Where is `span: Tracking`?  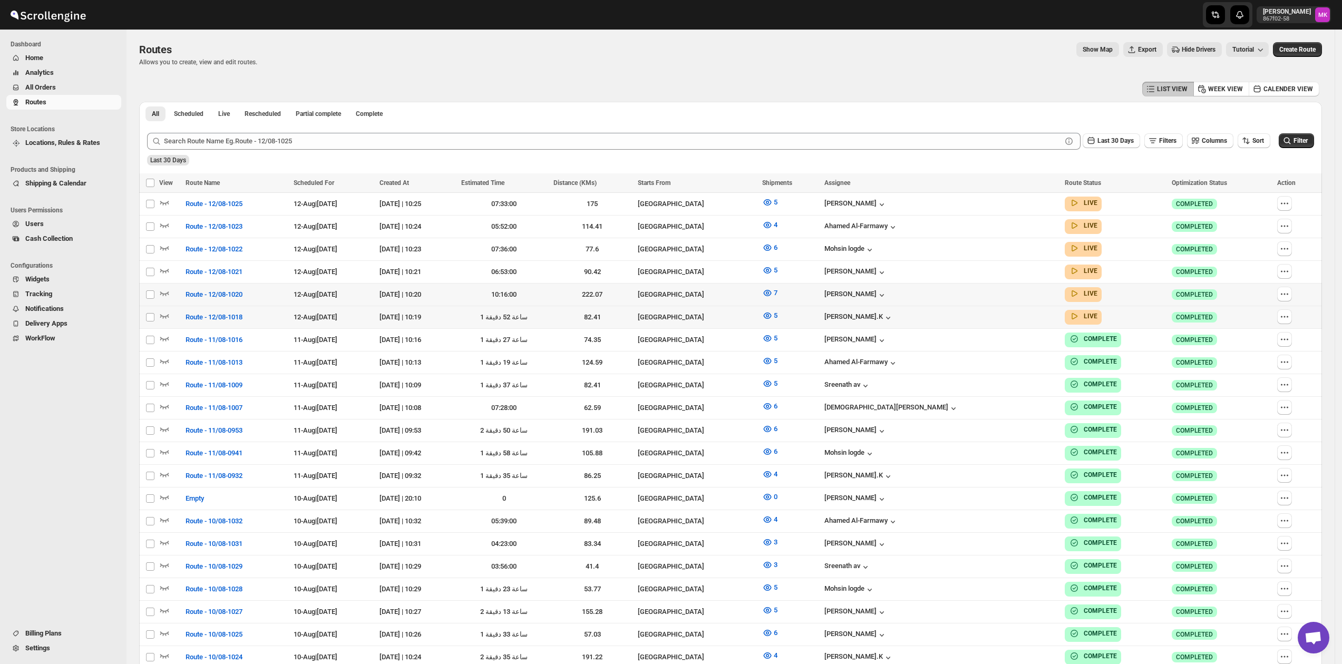 span: Tracking is located at coordinates (38, 294).